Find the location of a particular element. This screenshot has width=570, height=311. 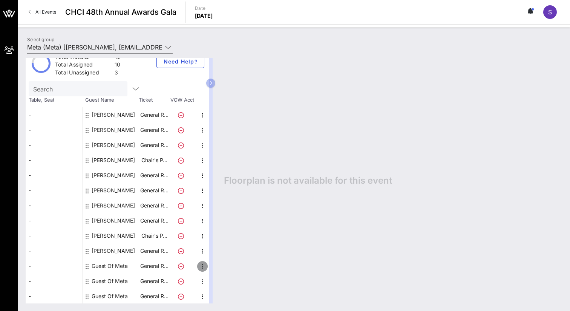

span: S is located at coordinates (550, 12).